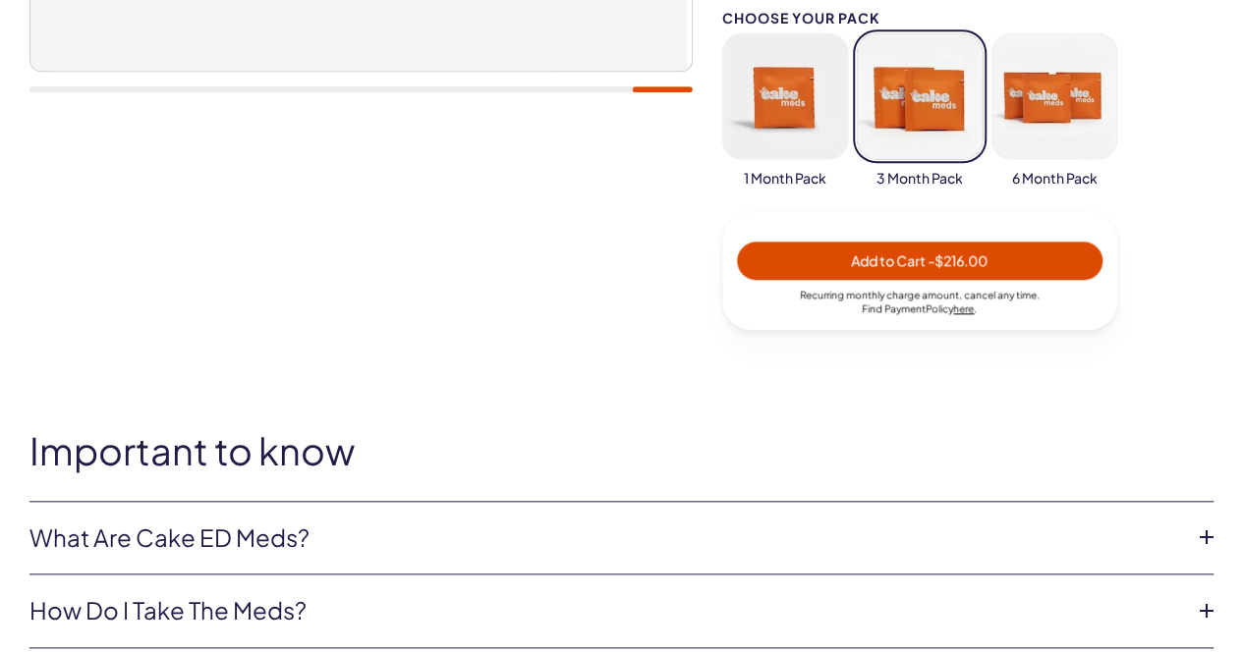  What do you see at coordinates (893, 308) in the screenshot?
I see `span: Find Payment` at bounding box center [893, 308].